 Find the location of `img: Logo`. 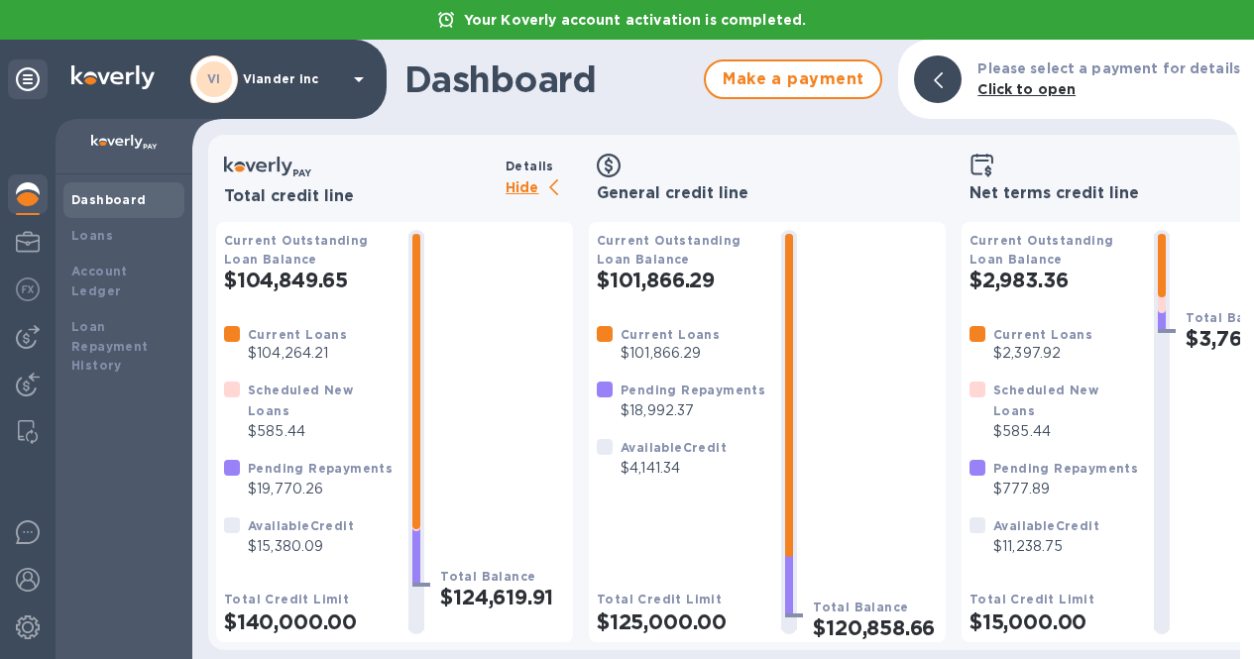

img: Logo is located at coordinates (113, 77).